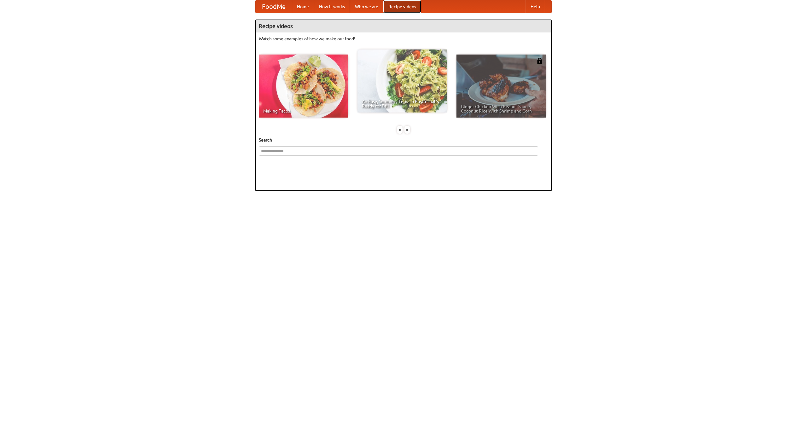 The height and width of the screenshot is (446, 807). I want to click on a: Who we are, so click(367, 7).